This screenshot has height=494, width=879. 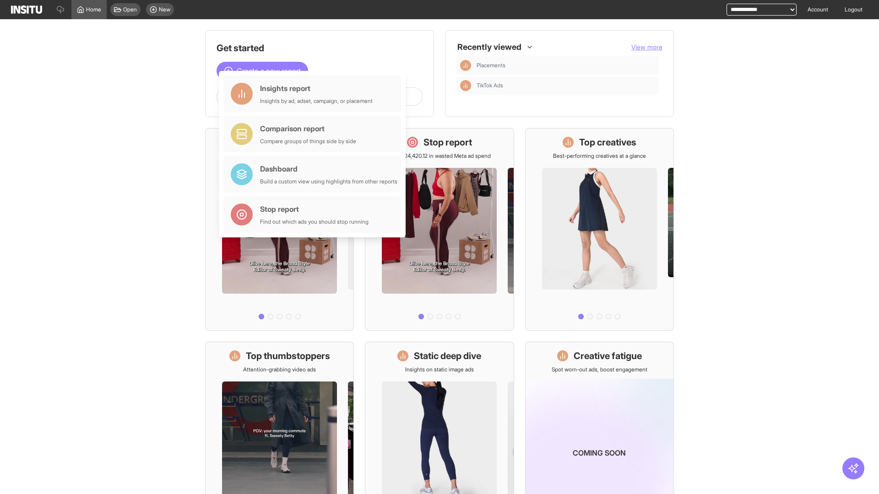 I want to click on h1: Stop report, so click(x=448, y=142).